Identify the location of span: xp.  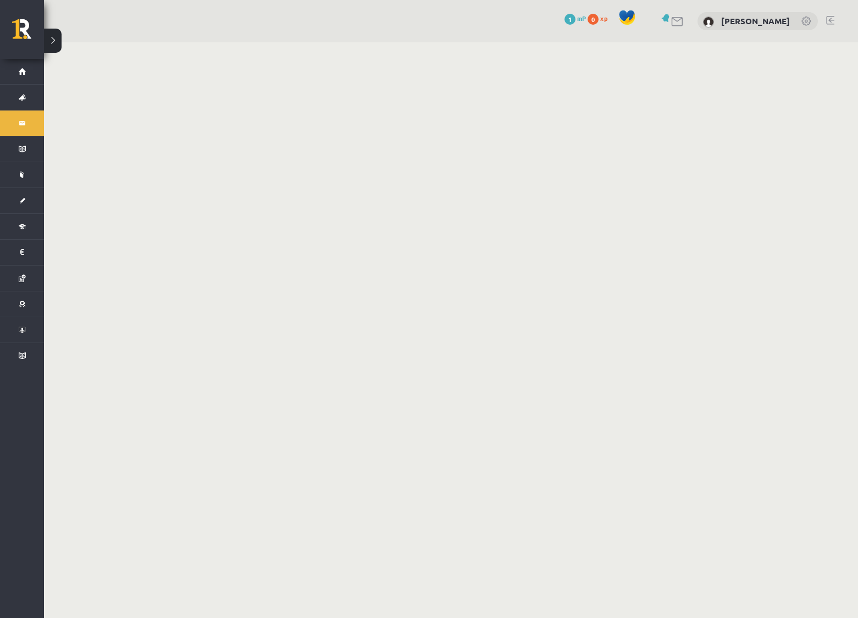
(603, 18).